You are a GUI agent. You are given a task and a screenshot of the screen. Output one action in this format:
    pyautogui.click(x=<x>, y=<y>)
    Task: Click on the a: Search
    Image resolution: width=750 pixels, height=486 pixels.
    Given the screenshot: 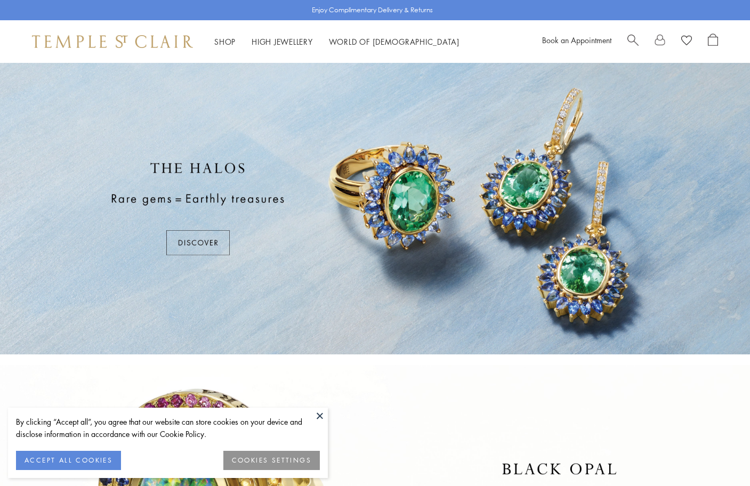 What is the action you would take?
    pyautogui.click(x=633, y=42)
    